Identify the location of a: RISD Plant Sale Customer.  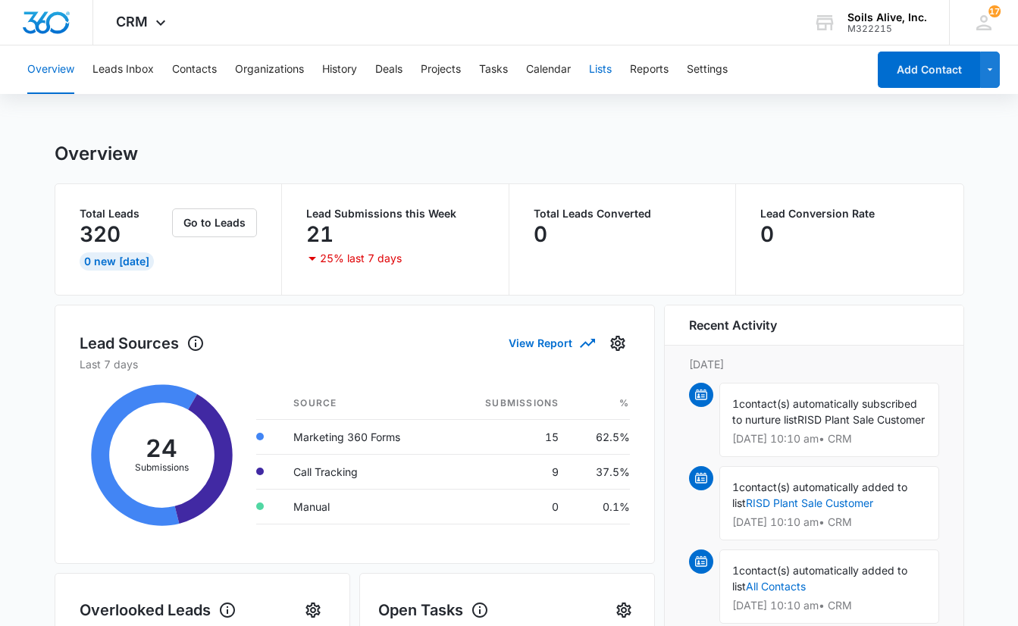
(810, 503).